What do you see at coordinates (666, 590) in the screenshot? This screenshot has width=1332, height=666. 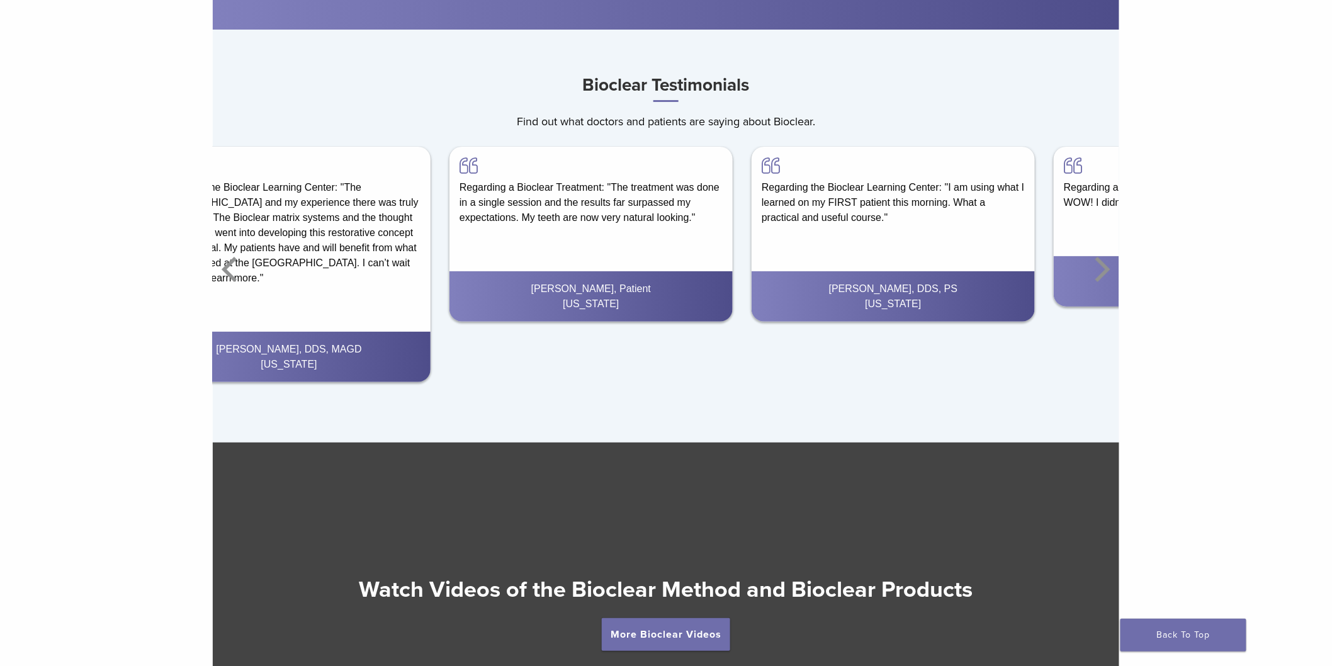 I see `h2: Watch Videos of the Bioclear Method and Bioclear Products` at bounding box center [666, 590].